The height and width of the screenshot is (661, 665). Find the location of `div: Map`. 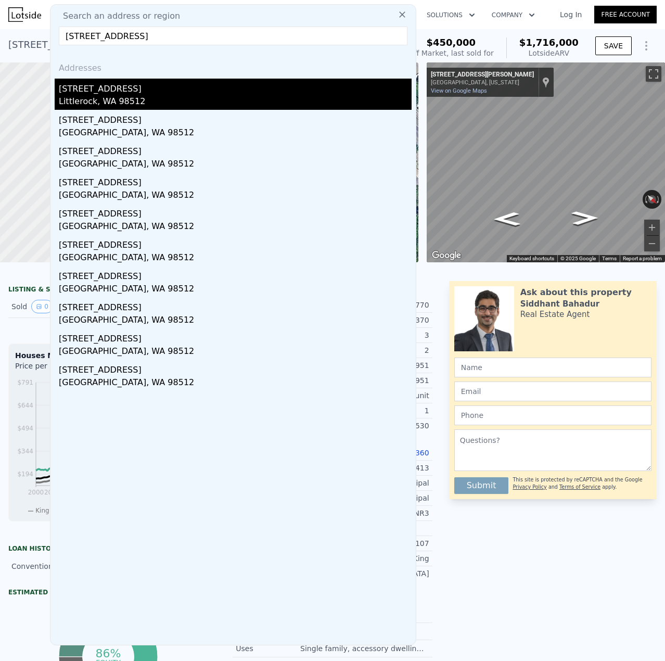

div: Map is located at coordinates (546, 162).